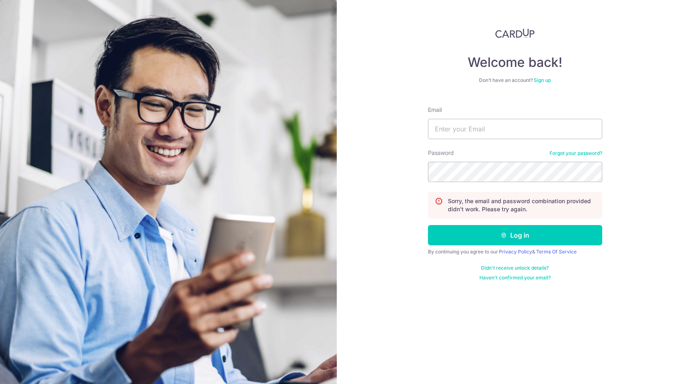 The image size is (693, 384). Describe the element at coordinates (515, 62) in the screenshot. I see `h4: Welcome back!` at that location.